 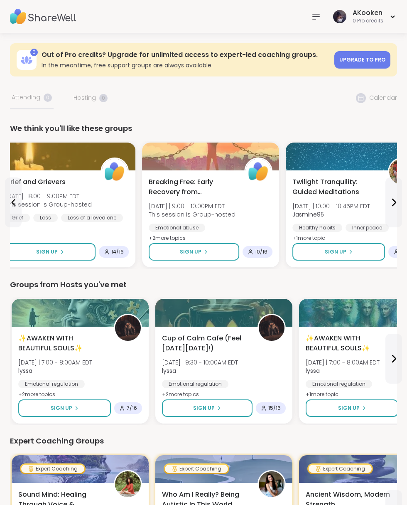 What do you see at coordinates (43, 17) in the screenshot?
I see `img: ShareWell Nav Logo` at bounding box center [43, 17].